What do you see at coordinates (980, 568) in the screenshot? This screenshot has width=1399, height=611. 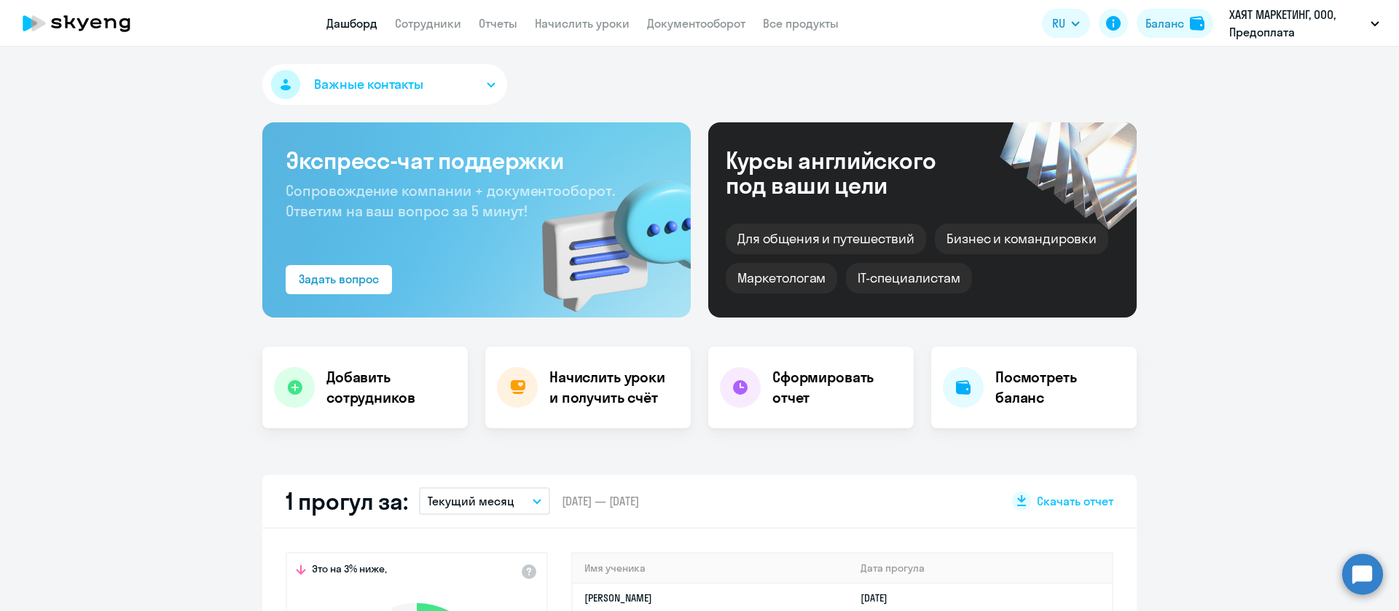 I see `th: Дата прогула` at bounding box center [980, 568].